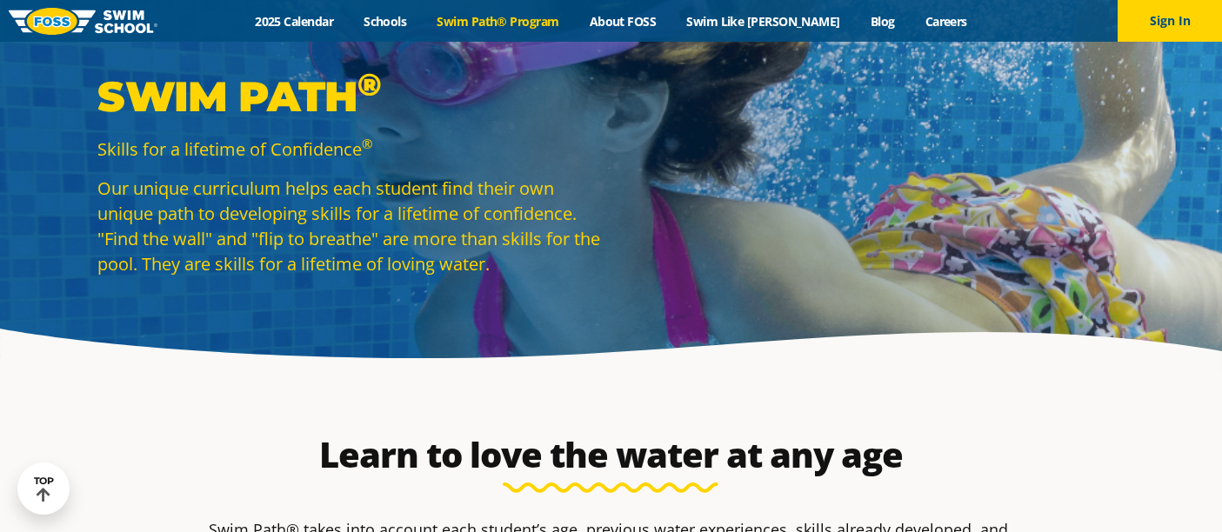 This screenshot has width=1222, height=532. What do you see at coordinates (83, 21) in the screenshot?
I see `img: FOSS Swim School Logo` at bounding box center [83, 21].